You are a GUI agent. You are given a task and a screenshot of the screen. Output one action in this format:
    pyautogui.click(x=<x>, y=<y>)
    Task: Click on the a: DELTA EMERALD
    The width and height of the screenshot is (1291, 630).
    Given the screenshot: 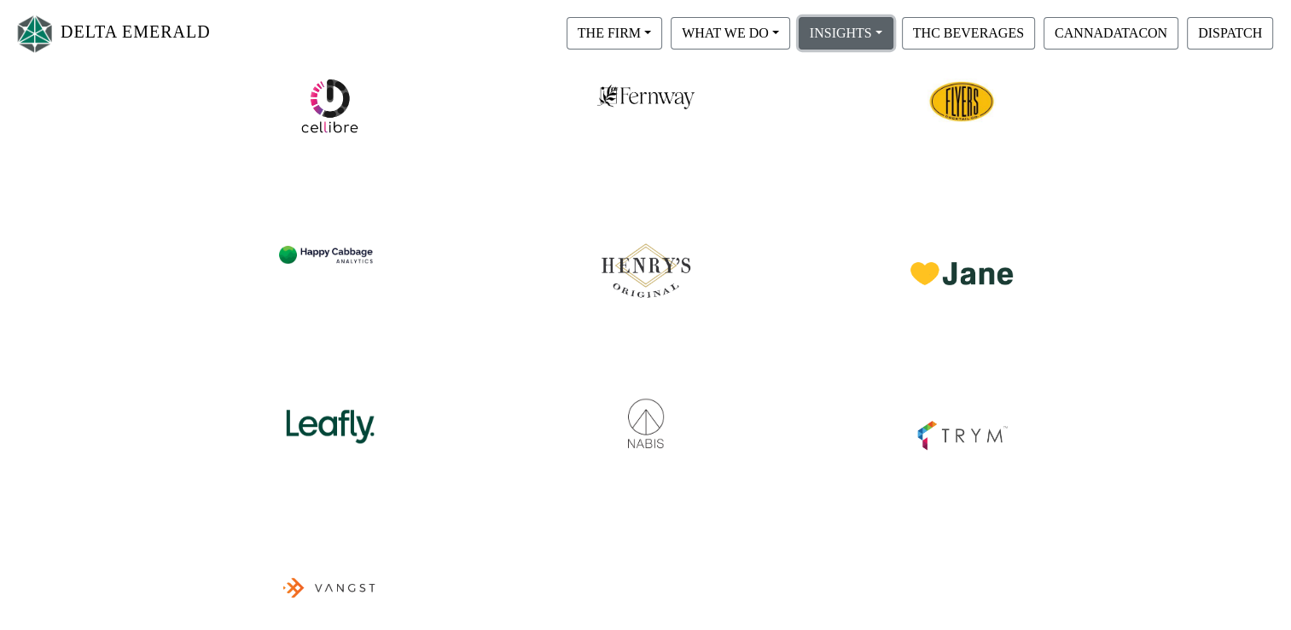 What is the action you would take?
    pyautogui.click(x=112, y=33)
    